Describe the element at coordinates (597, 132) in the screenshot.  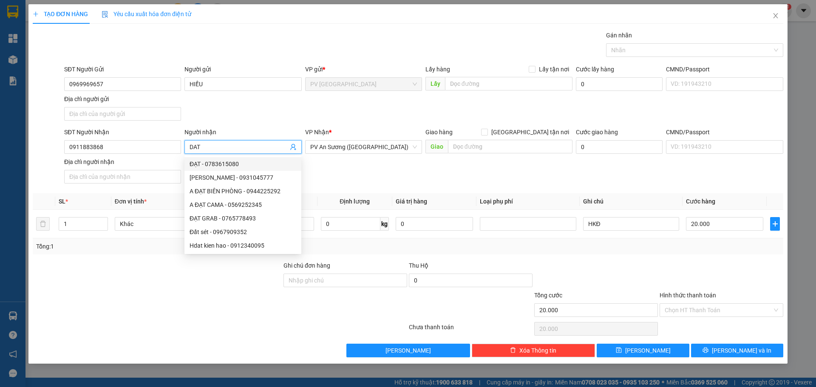
I see `label: Cước giao hàng` at that location.